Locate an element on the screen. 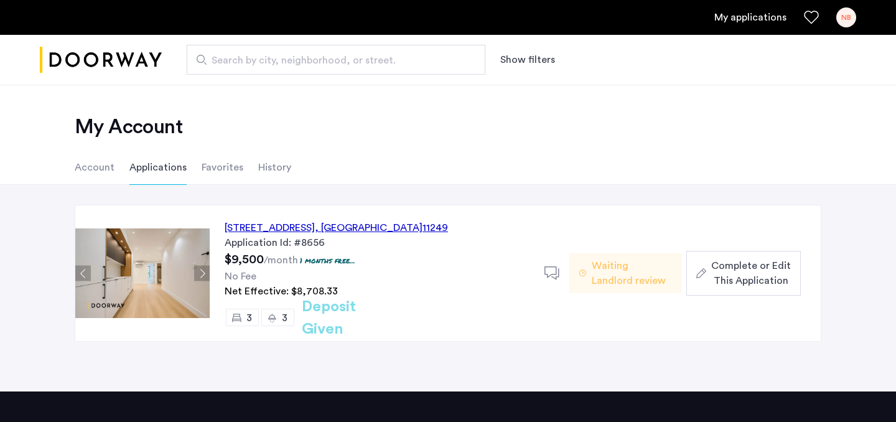  span: Complete or Edit This Application is located at coordinates (751, 273).